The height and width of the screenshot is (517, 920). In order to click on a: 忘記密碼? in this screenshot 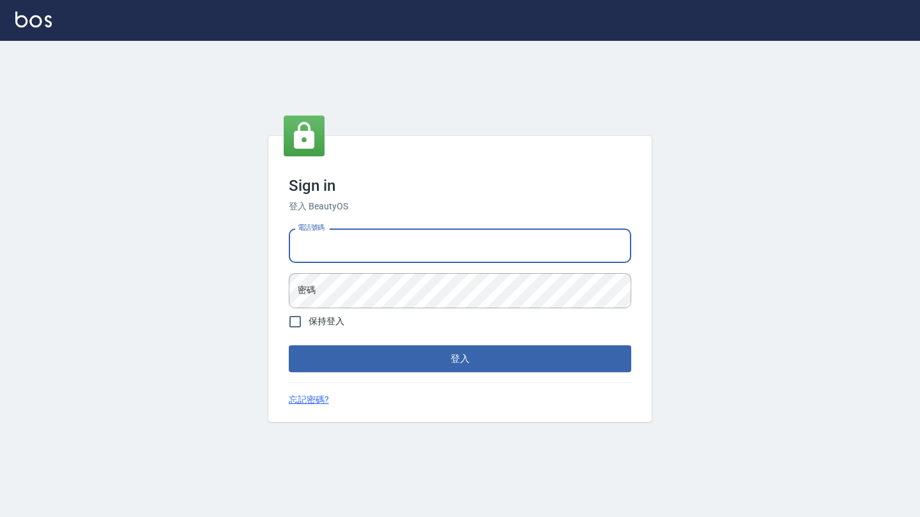, I will do `click(308, 400)`.